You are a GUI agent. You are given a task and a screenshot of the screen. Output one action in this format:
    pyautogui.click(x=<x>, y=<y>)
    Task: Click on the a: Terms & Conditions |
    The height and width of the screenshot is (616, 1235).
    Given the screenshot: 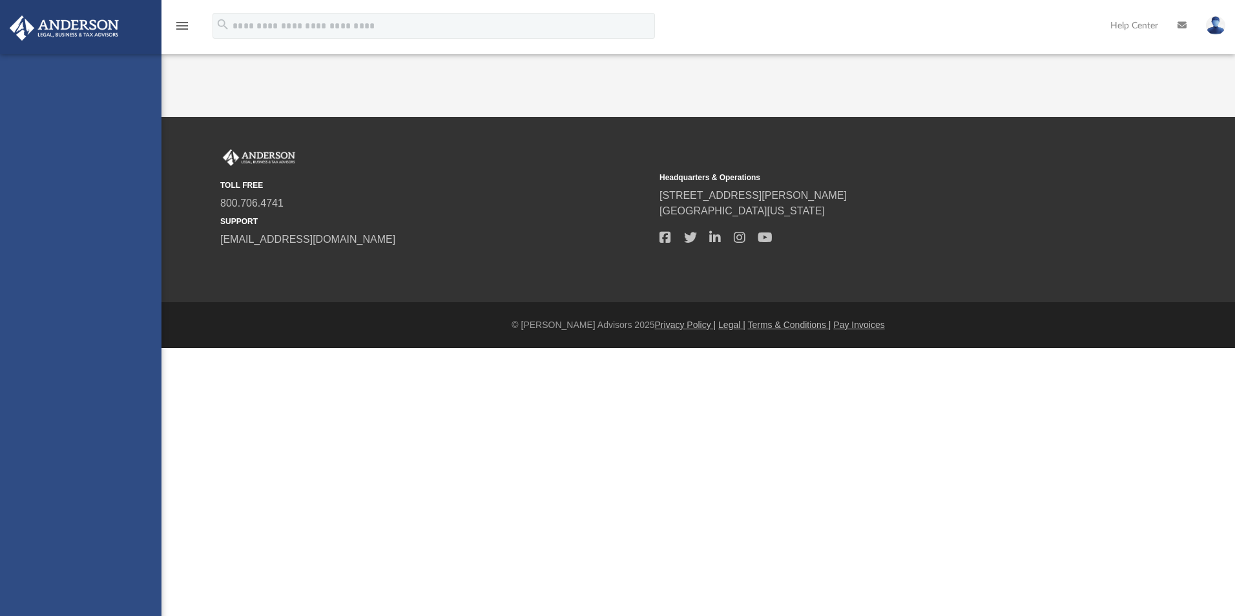 What is the action you would take?
    pyautogui.click(x=789, y=325)
    